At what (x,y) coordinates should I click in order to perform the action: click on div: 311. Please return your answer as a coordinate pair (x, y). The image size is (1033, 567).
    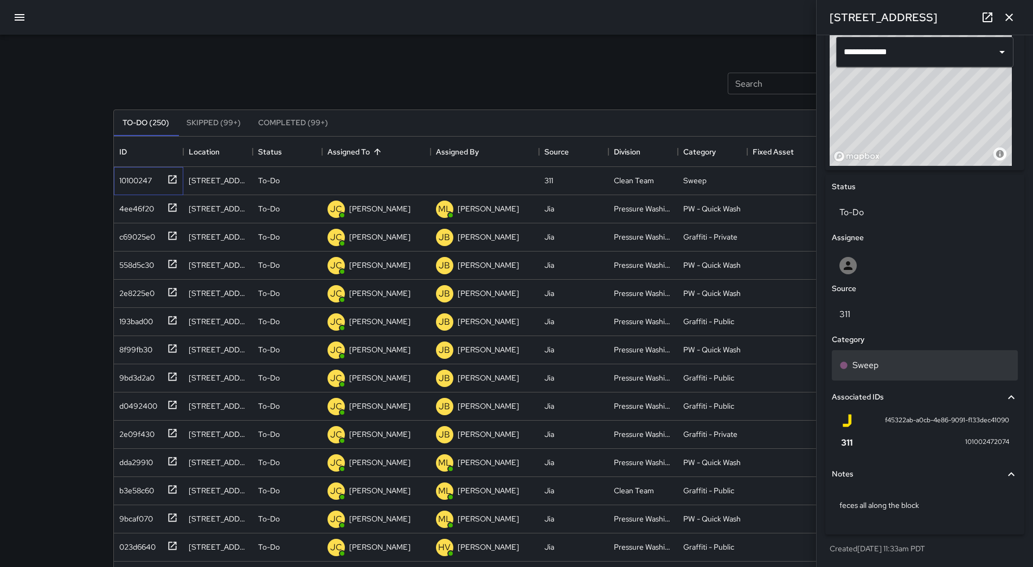
    Looking at the image, I should click on (549, 181).